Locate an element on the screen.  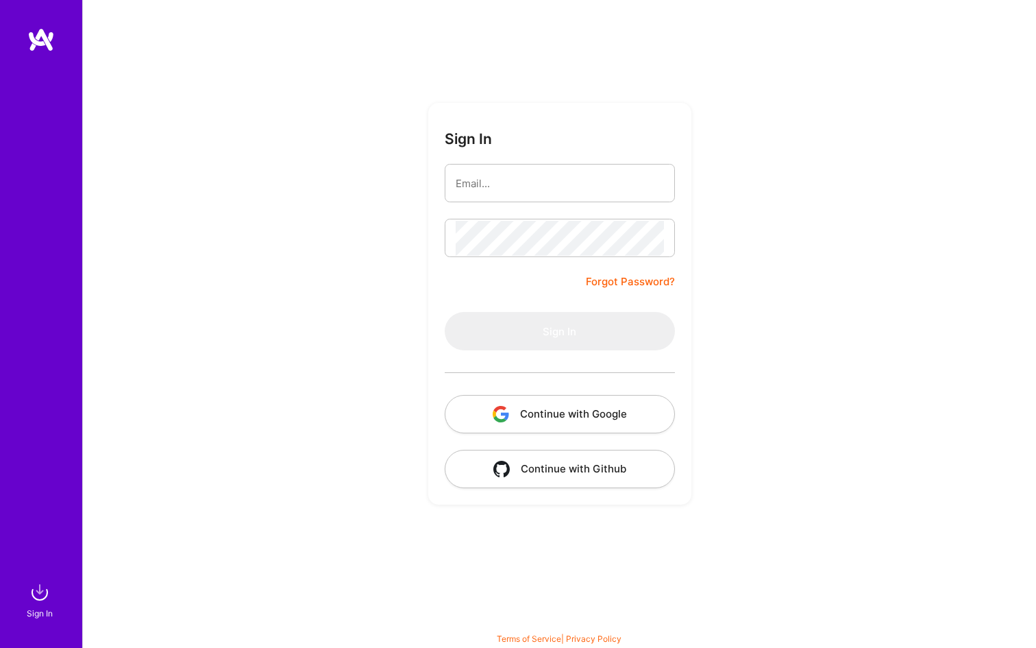
img: logo is located at coordinates (41, 40).